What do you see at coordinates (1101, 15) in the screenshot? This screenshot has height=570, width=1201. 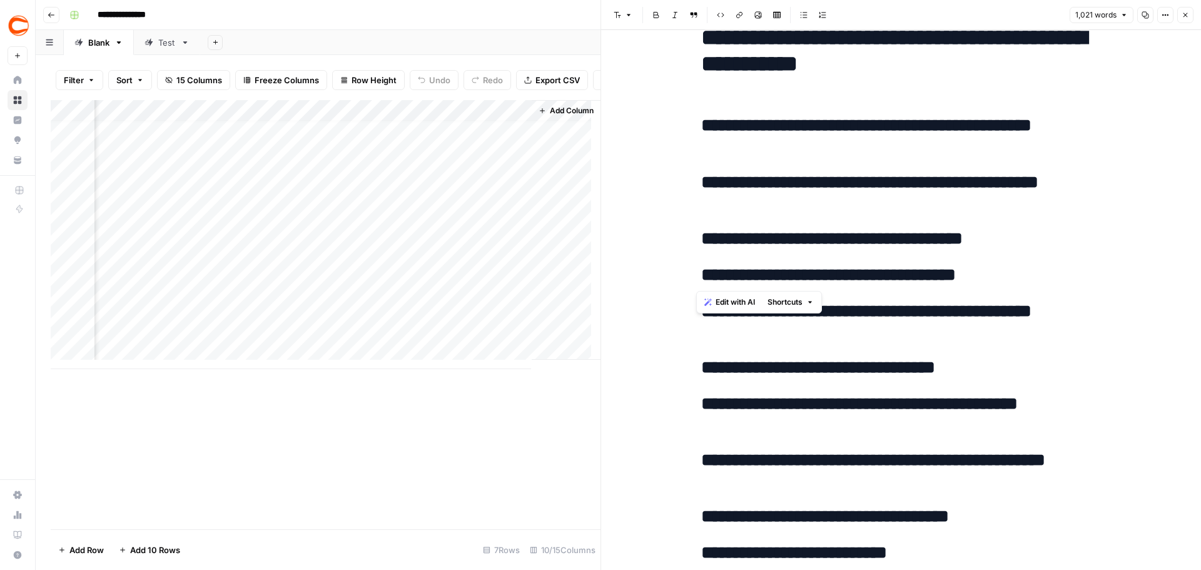 I see `button: 1,021 words` at bounding box center [1101, 15].